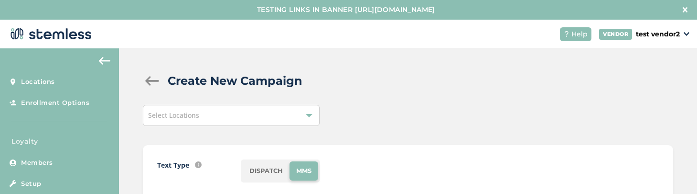  I want to click on span: Setup, so click(31, 184).